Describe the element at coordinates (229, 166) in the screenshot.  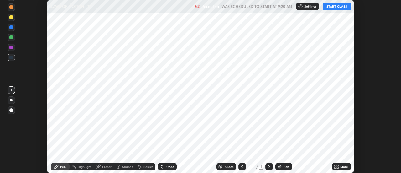
I see `div: Slides` at that location.